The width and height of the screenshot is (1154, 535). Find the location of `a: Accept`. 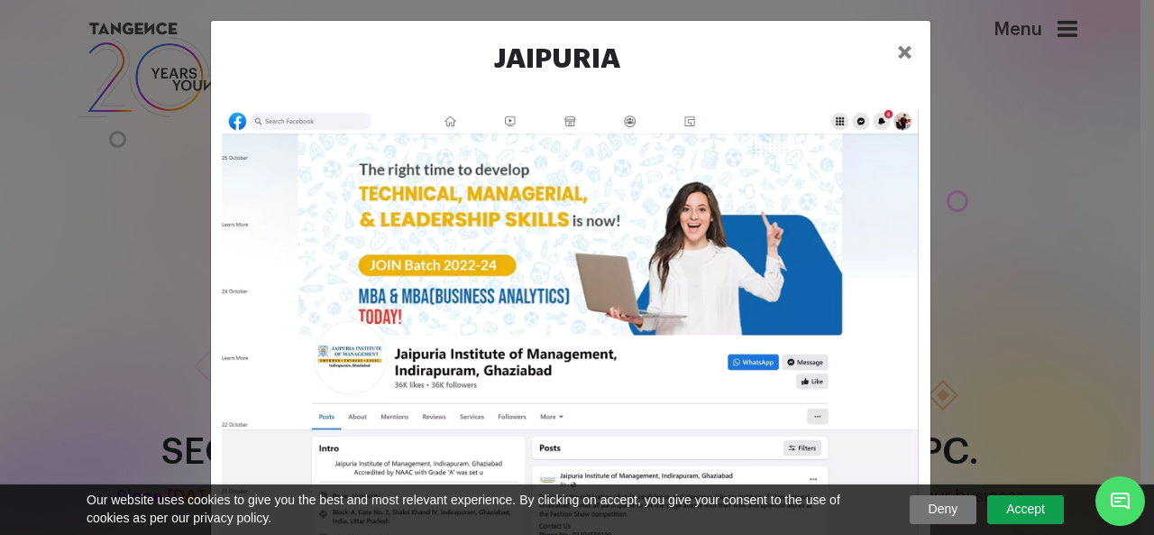

a: Accept is located at coordinates (1025, 509).